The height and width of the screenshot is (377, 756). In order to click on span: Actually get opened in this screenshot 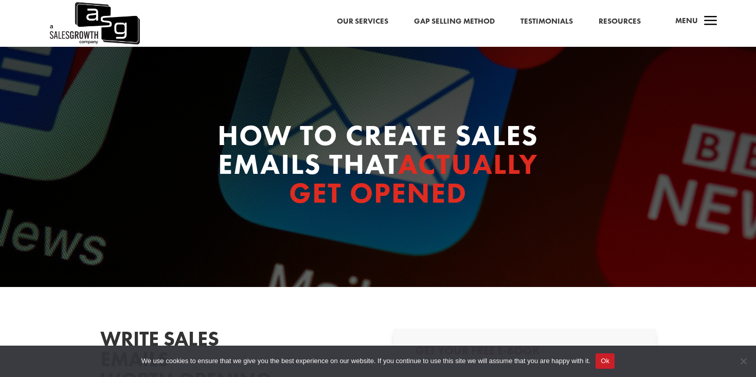, I will do `click(413, 178)`.